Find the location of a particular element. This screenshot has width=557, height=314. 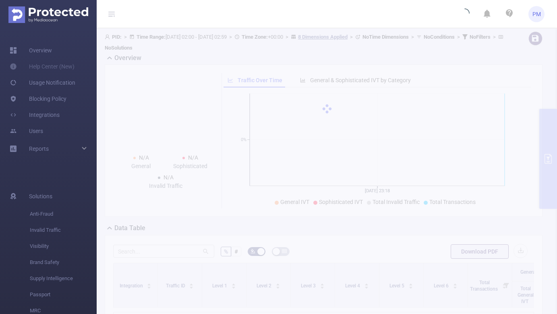

span: Anti-Fraud is located at coordinates (63, 214).